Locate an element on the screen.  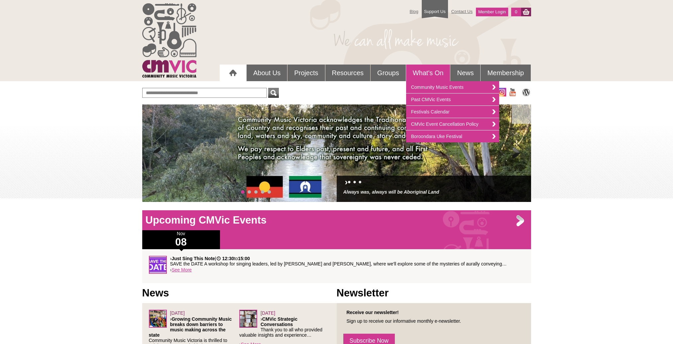
a: Festivals Calendar is located at coordinates (453, 112).